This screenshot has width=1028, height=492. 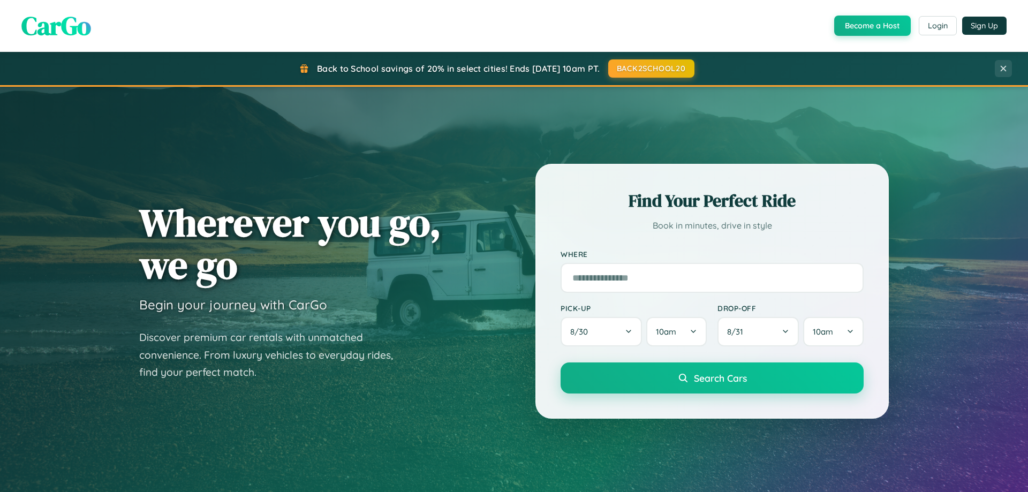 What do you see at coordinates (720, 378) in the screenshot?
I see `span: Search Cars` at bounding box center [720, 378].